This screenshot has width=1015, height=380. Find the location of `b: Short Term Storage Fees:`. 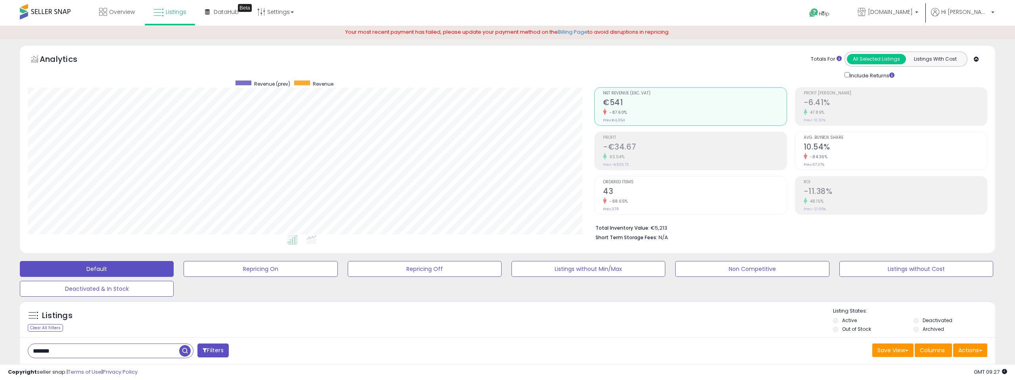

b: Short Term Storage Fees: is located at coordinates (626, 237).